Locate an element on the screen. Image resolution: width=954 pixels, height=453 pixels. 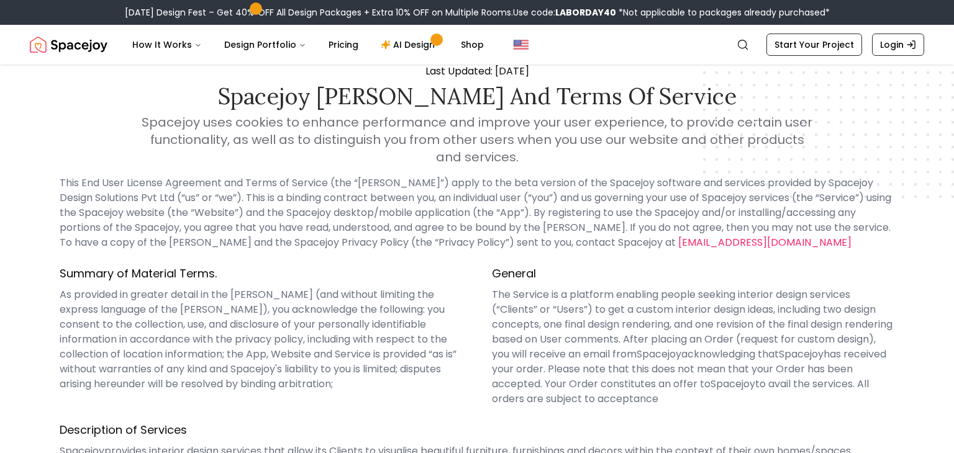
p: The Service is a platform enabling people seeking interior design services (“Clients” or “Users”)... is located at coordinates (693, 347).